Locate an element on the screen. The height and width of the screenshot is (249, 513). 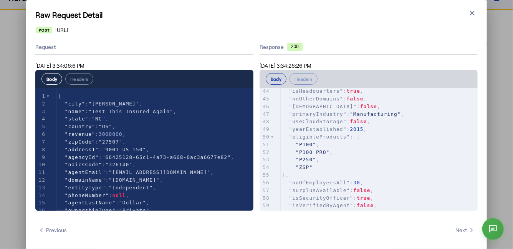
div: 54 is located at coordinates (265, 167).